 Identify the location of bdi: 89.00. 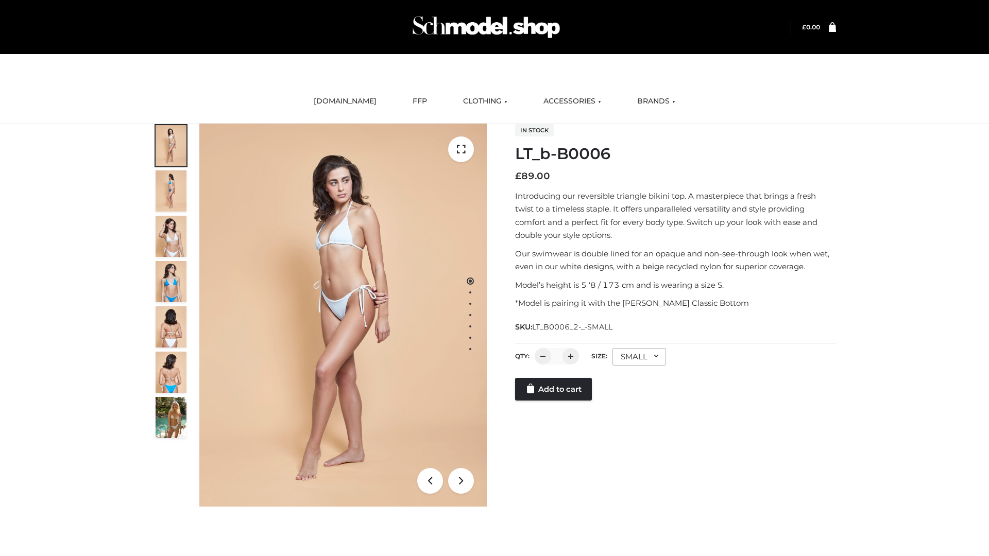
(533, 176).